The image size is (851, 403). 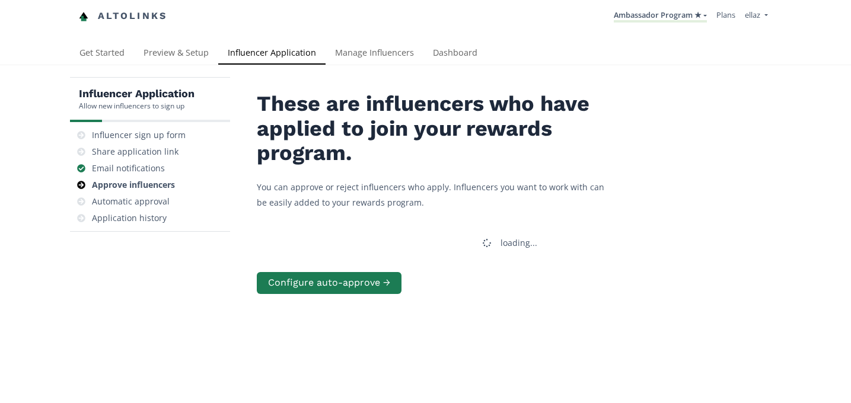 I want to click on h2: These are influencers who have applied to join your rewards program., so click(x=435, y=129).